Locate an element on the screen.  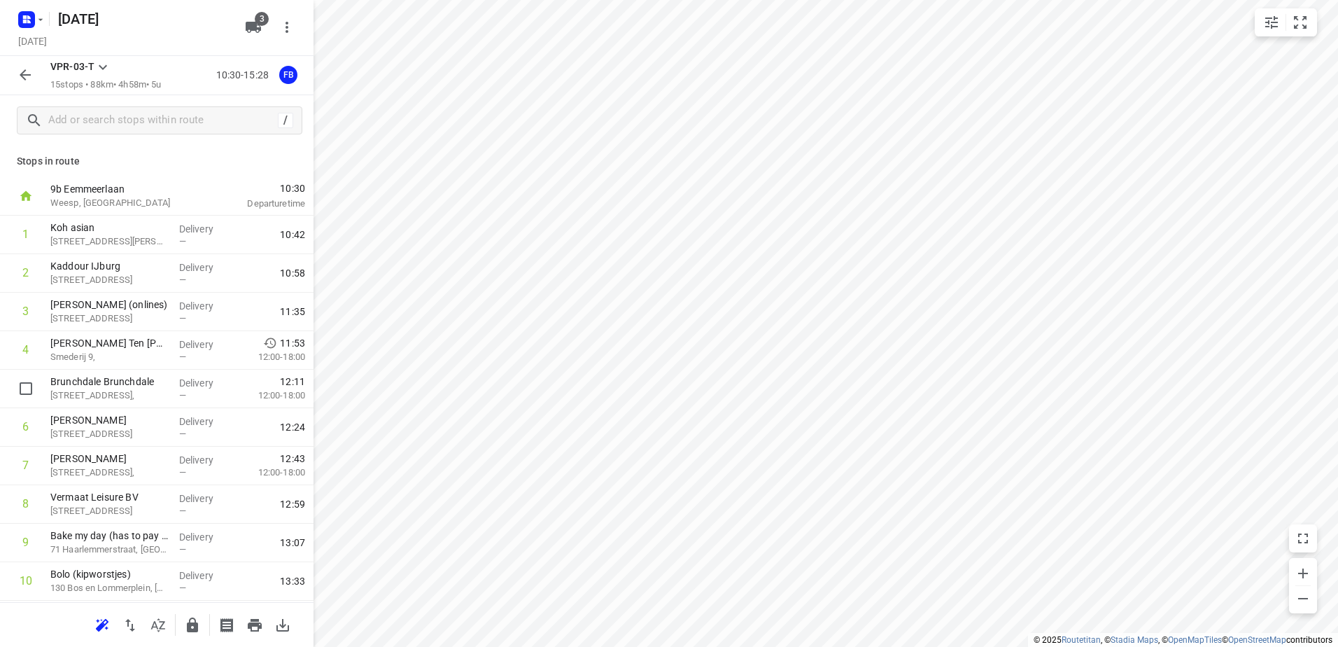
div: 2 is located at coordinates (25, 272).